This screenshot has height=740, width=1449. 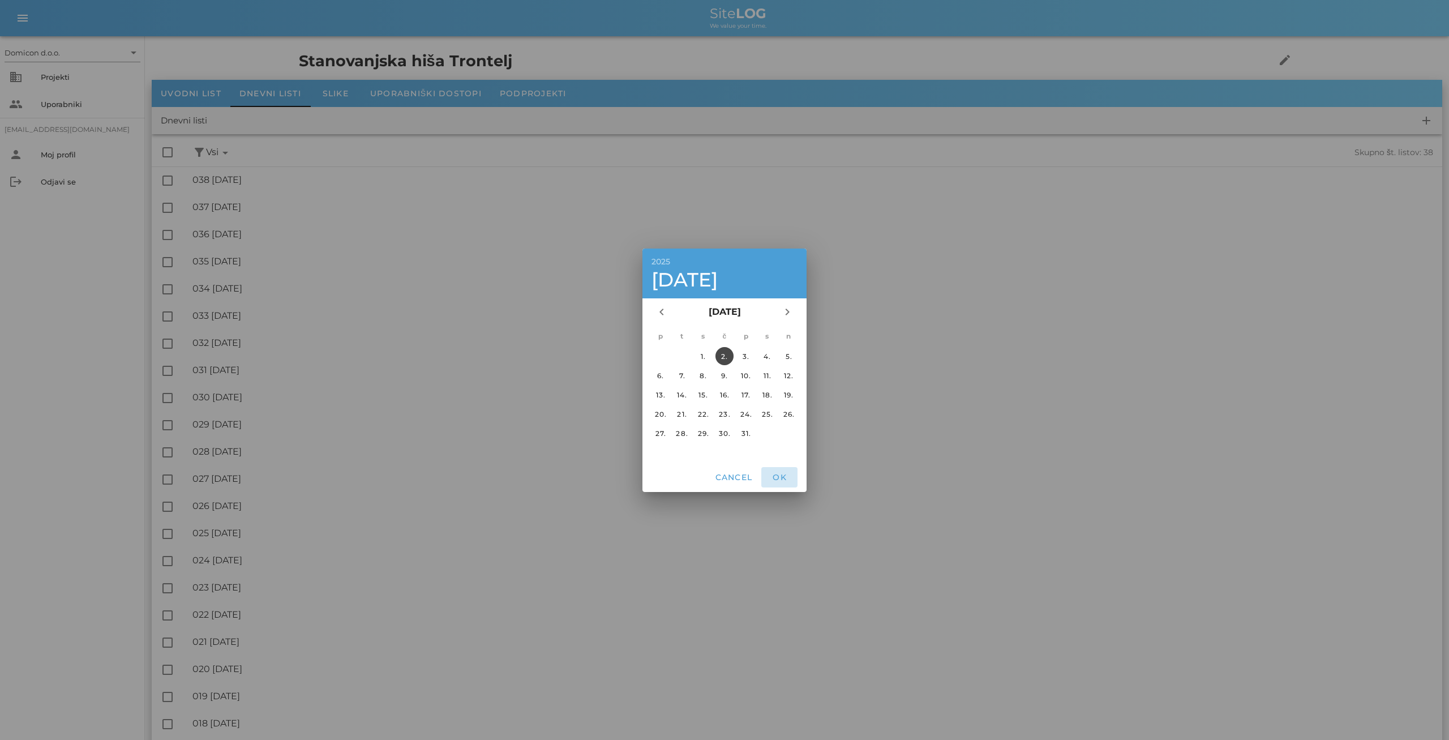 I want to click on i: chevron_left, so click(x=662, y=312).